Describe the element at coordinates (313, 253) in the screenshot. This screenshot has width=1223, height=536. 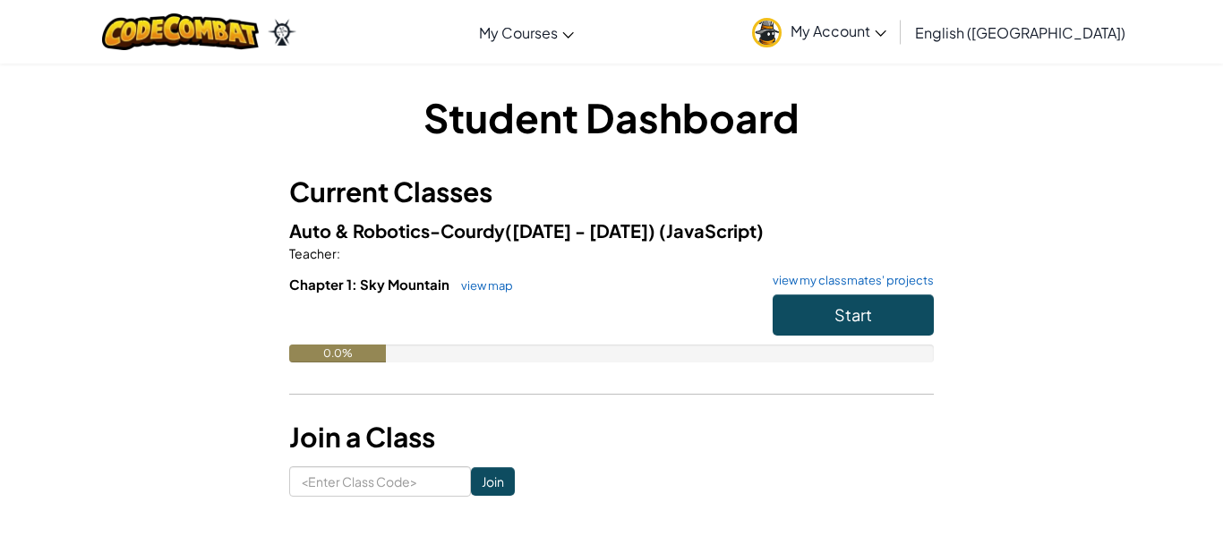
I see `span: Teacher` at that location.